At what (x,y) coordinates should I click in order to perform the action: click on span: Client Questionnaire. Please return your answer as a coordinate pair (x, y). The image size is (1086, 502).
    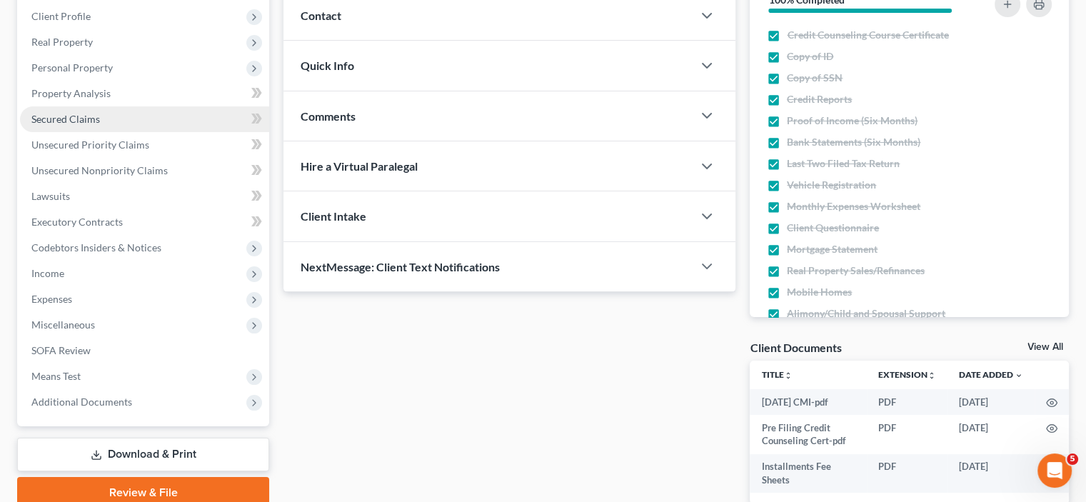
    Looking at the image, I should click on (832, 228).